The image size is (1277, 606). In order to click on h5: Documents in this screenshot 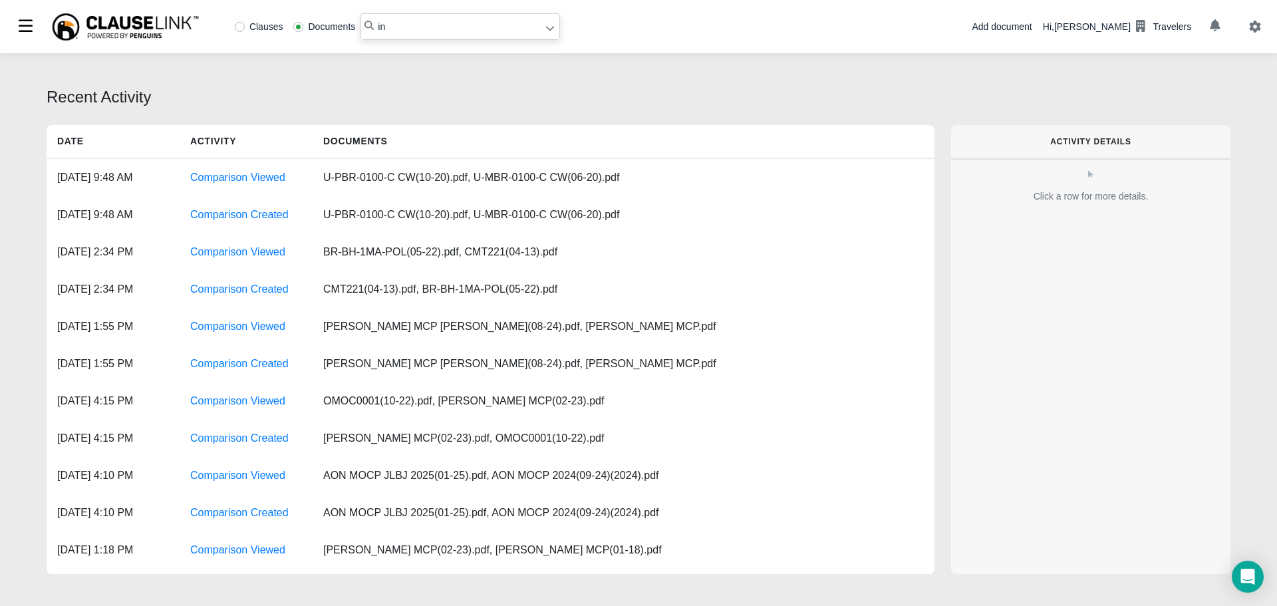, I will do `click(446, 141)`.